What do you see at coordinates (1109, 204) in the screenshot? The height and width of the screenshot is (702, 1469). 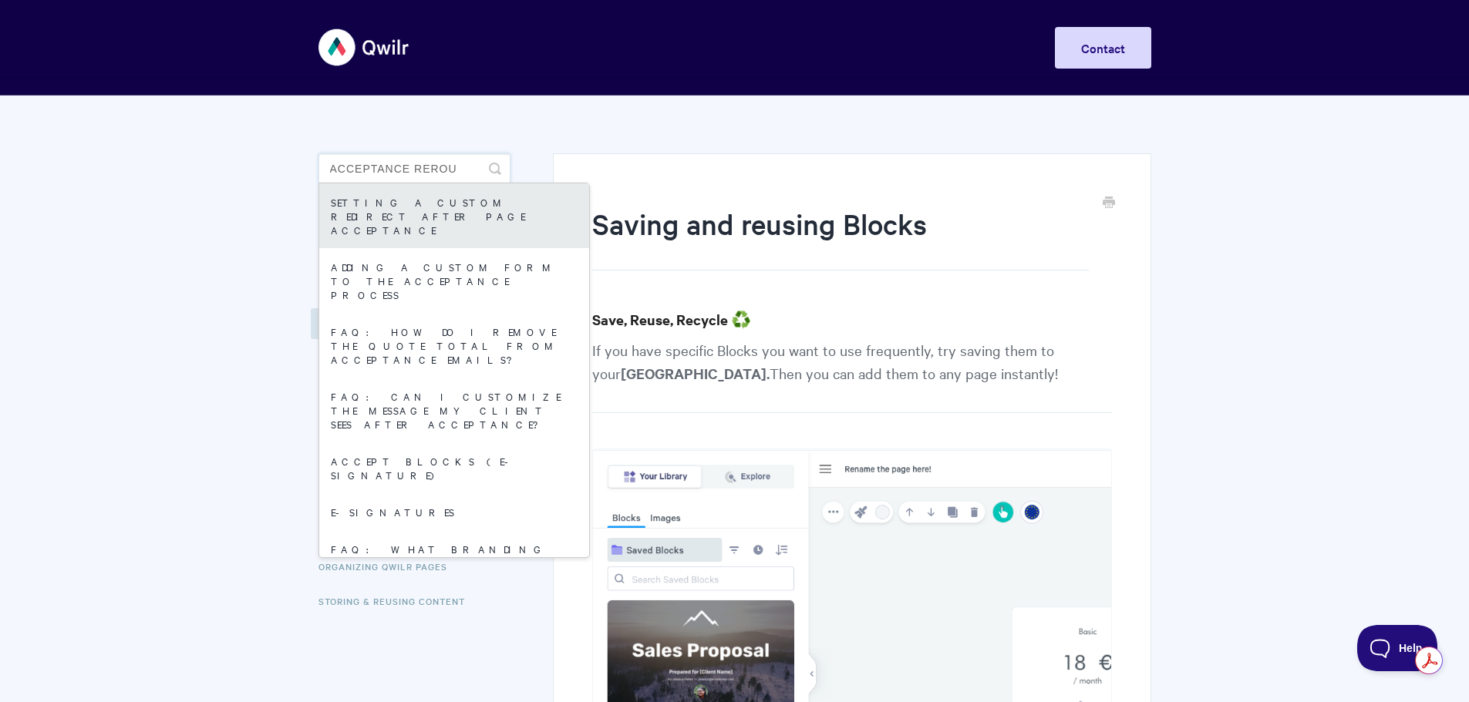 I see `a: Print this Article` at bounding box center [1109, 204].